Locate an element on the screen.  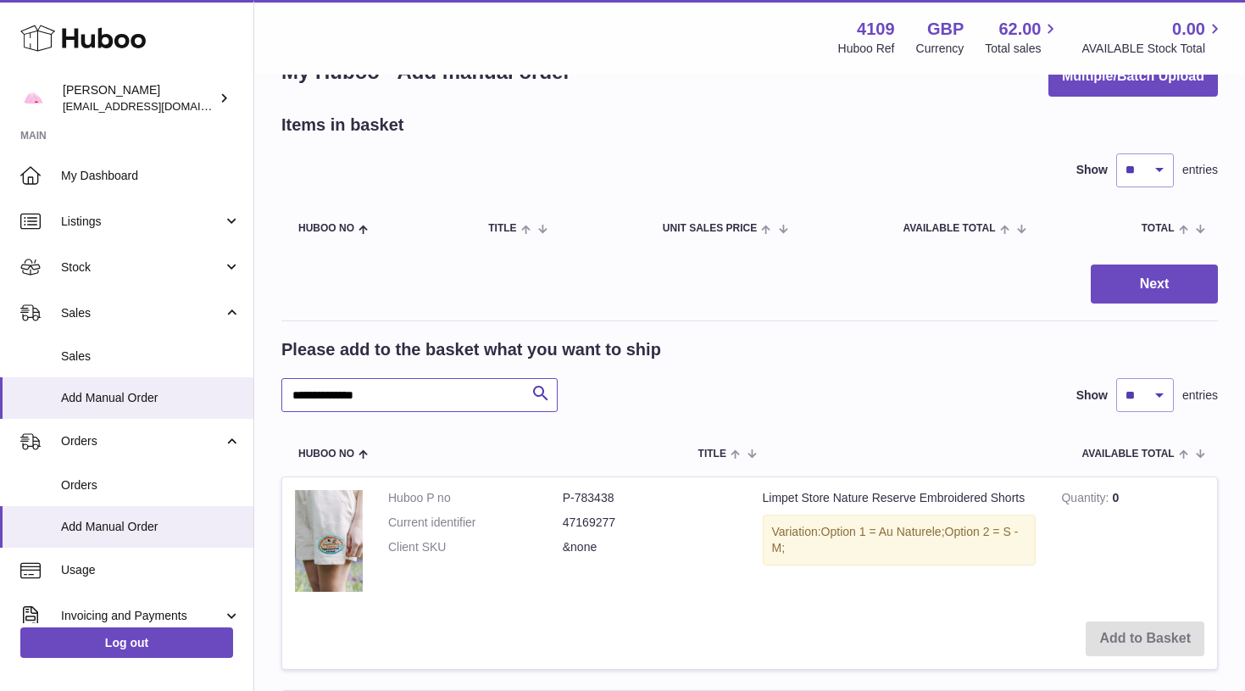
strong: Quantity is located at coordinates (1087, 499).